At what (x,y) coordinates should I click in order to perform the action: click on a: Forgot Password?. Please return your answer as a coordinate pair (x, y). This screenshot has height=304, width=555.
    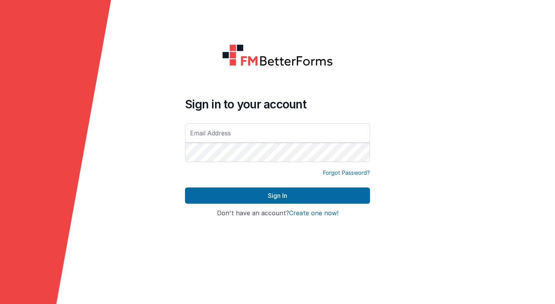
    Looking at the image, I should click on (347, 173).